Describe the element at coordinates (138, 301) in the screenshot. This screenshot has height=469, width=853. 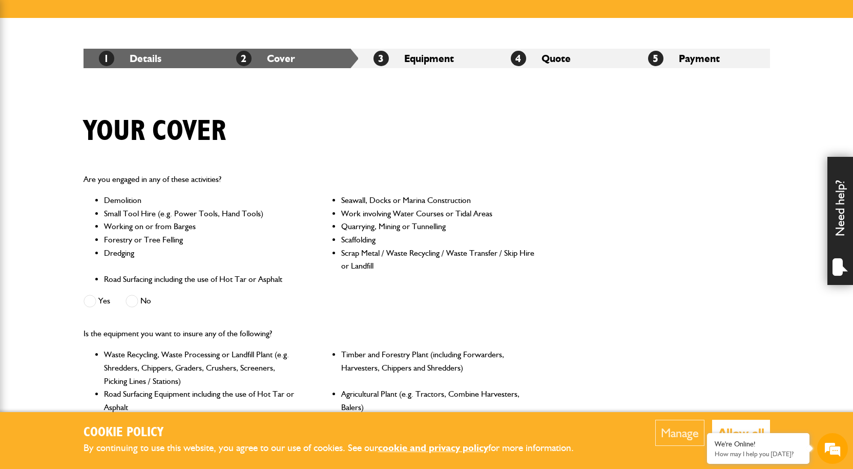
I see `label: No` at that location.